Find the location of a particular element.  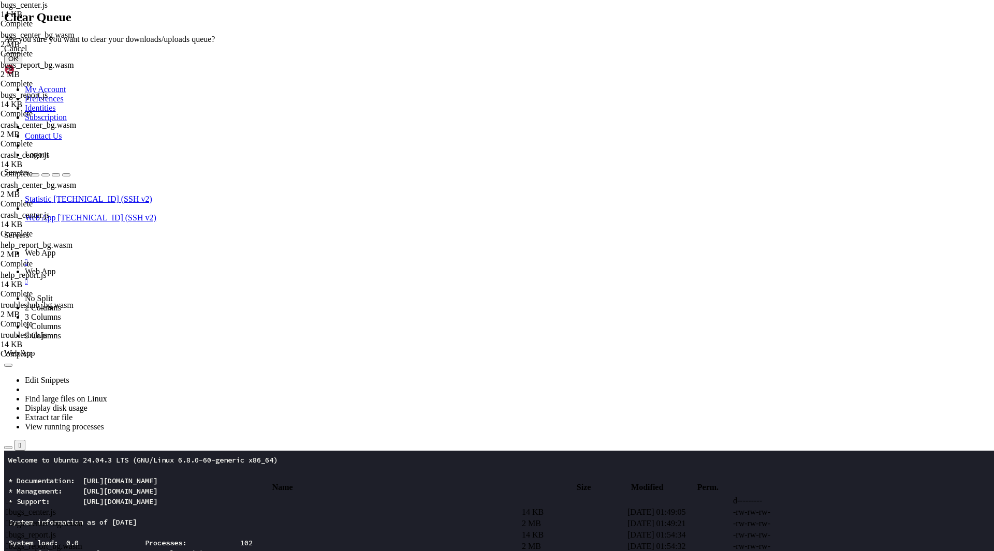

x-row: Enable ESM Apps to receive additional future security updates. is located at coordinates (432, 247).